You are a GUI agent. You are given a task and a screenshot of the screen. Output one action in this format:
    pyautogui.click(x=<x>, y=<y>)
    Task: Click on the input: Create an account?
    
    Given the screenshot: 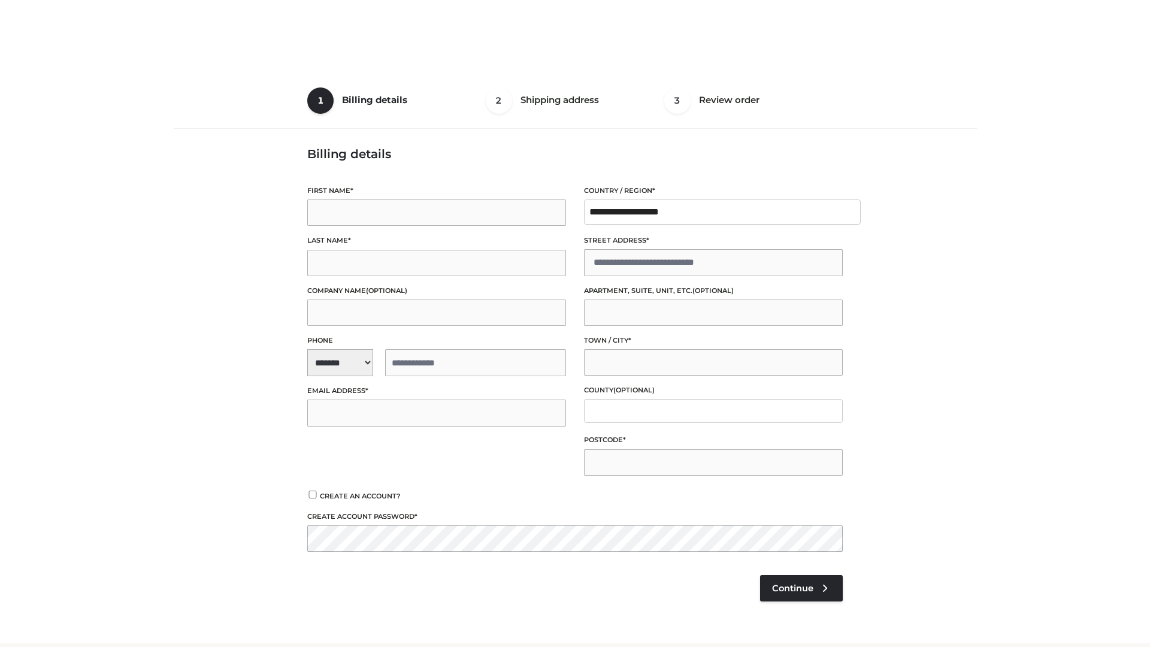 What is the action you would take?
    pyautogui.click(x=313, y=494)
    